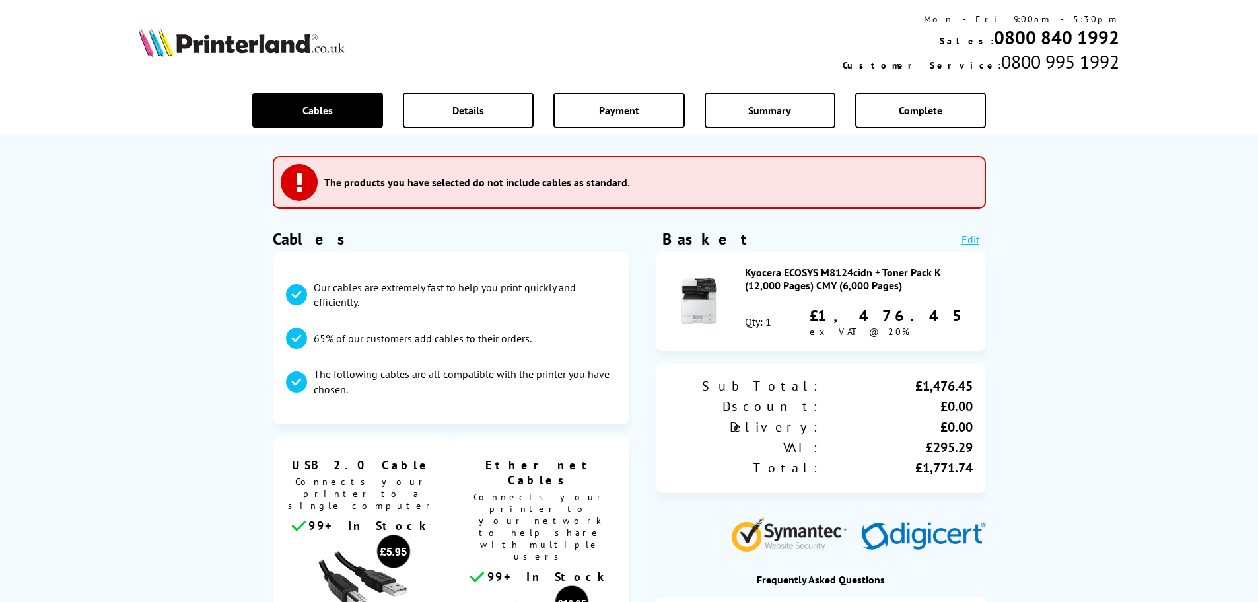 The image size is (1258, 602). I want to click on span: USB 2.0 Cable, so click(362, 464).